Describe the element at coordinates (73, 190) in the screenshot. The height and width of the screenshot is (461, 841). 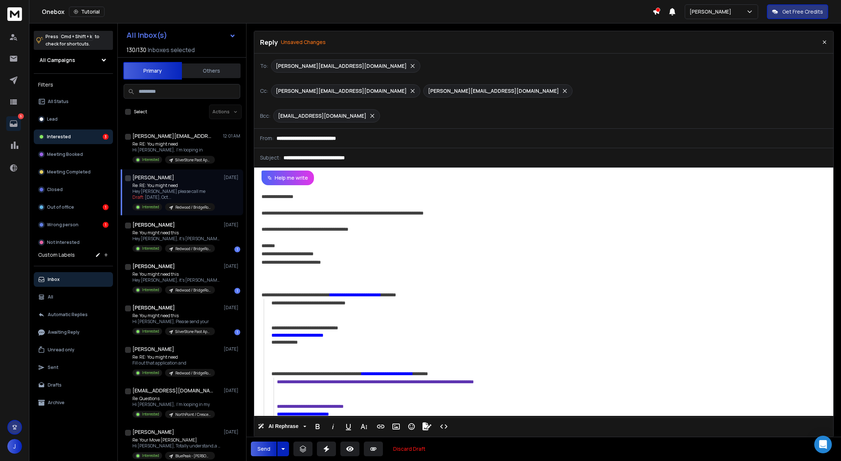
I see `button: Closed` at that location.